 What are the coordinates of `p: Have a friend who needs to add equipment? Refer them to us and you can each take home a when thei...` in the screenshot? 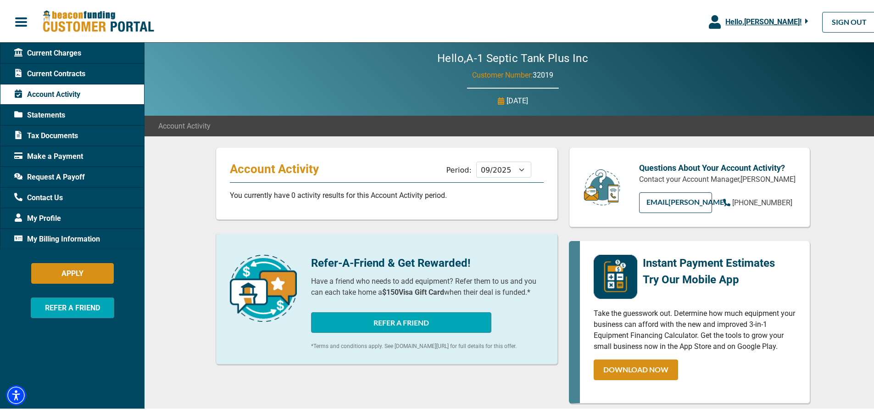 It's located at (427, 285).